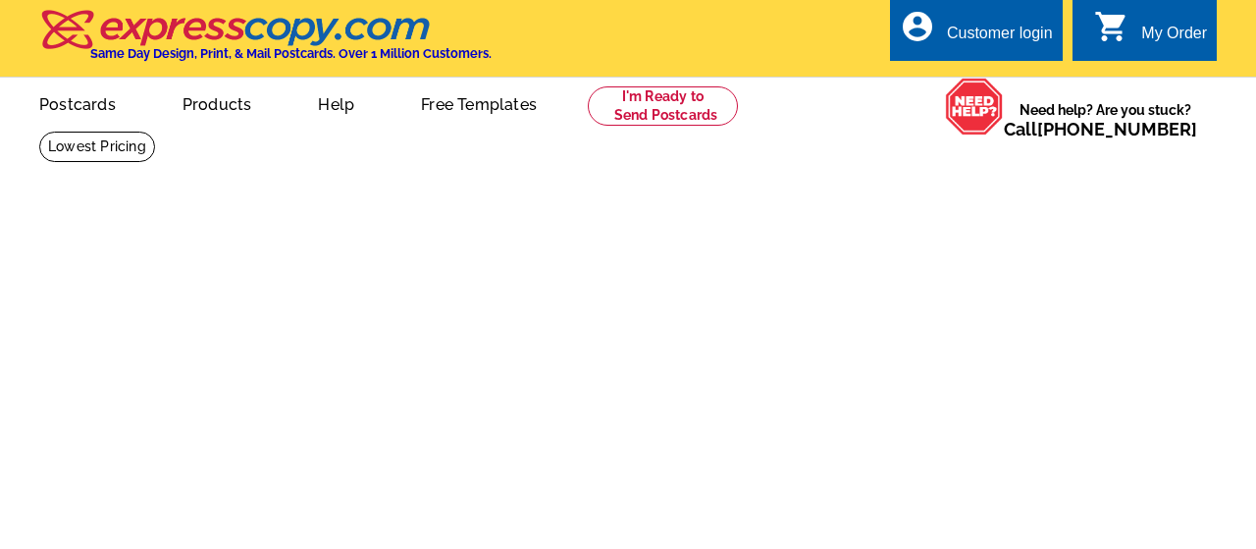 Image resolution: width=1256 pixels, height=549 pixels. I want to click on a: Help, so click(336, 102).